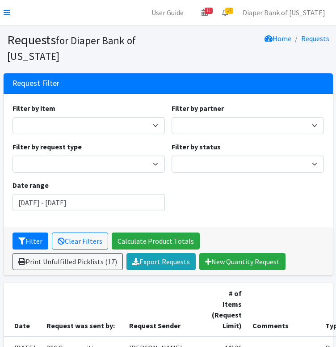 This screenshot has width=336, height=347. I want to click on a: User Guide, so click(168, 13).